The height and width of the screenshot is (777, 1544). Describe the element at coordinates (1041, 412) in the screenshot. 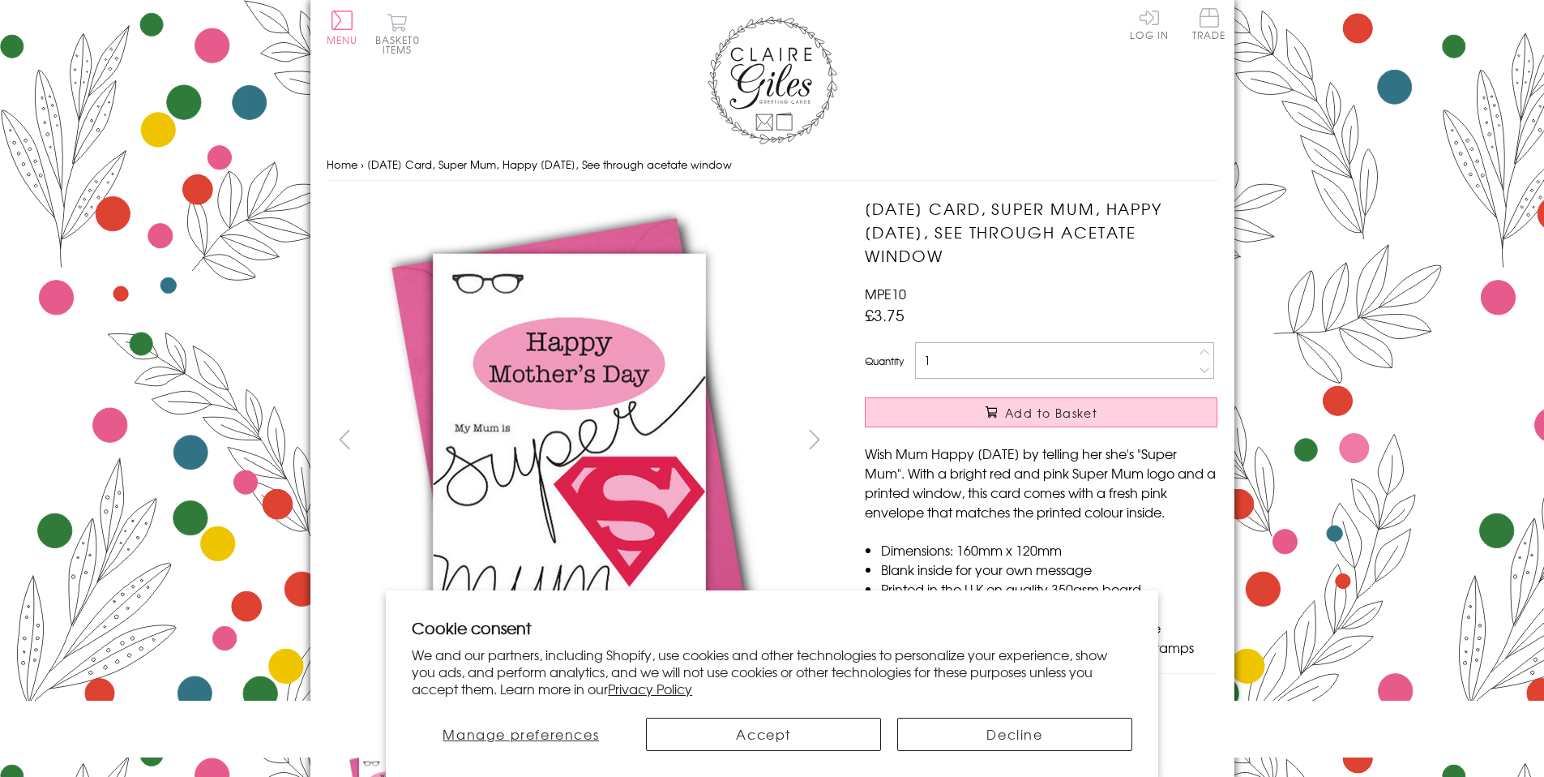

I see `button: Add to Basket` at that location.